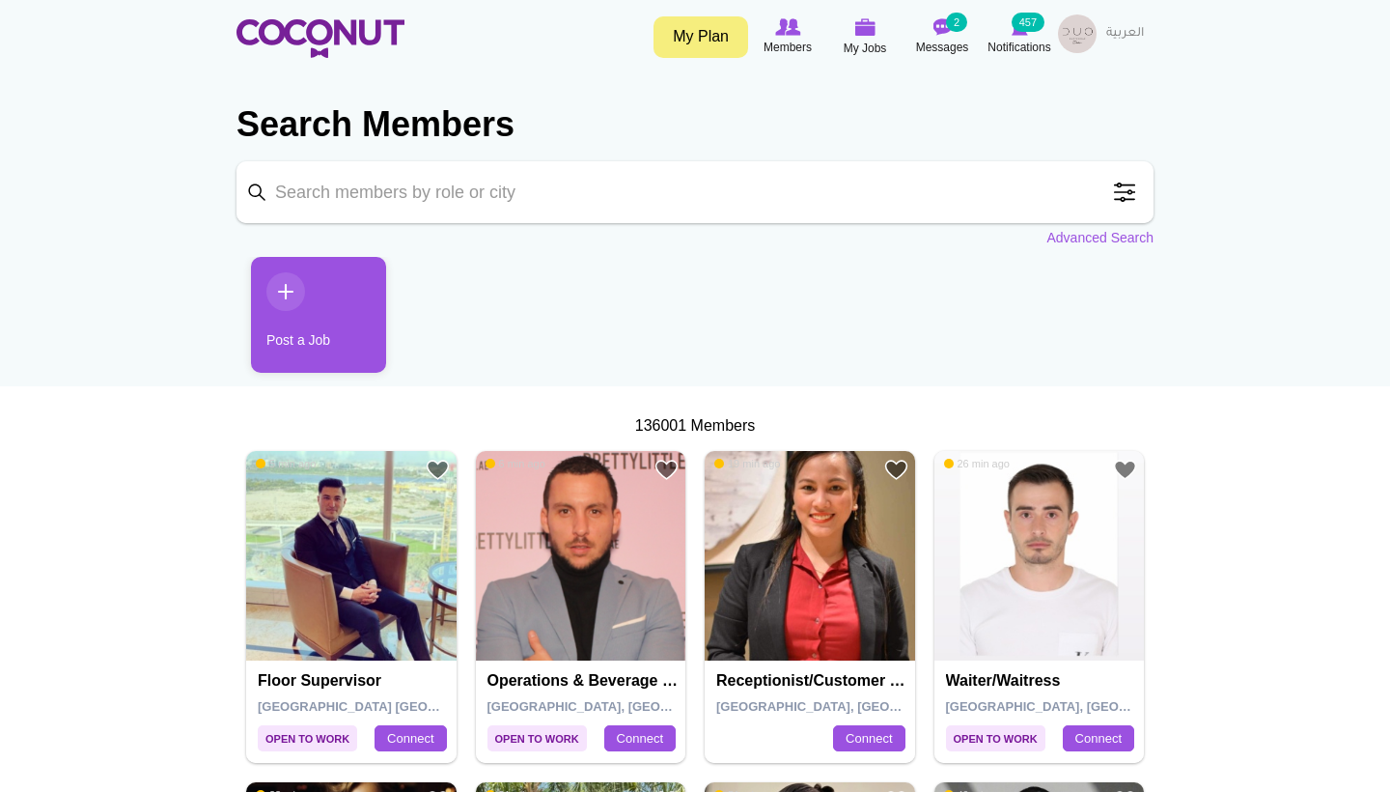 Image resolution: width=1390 pixels, height=792 pixels. What do you see at coordinates (1028, 22) in the screenshot?
I see `small: 457` at bounding box center [1028, 22].